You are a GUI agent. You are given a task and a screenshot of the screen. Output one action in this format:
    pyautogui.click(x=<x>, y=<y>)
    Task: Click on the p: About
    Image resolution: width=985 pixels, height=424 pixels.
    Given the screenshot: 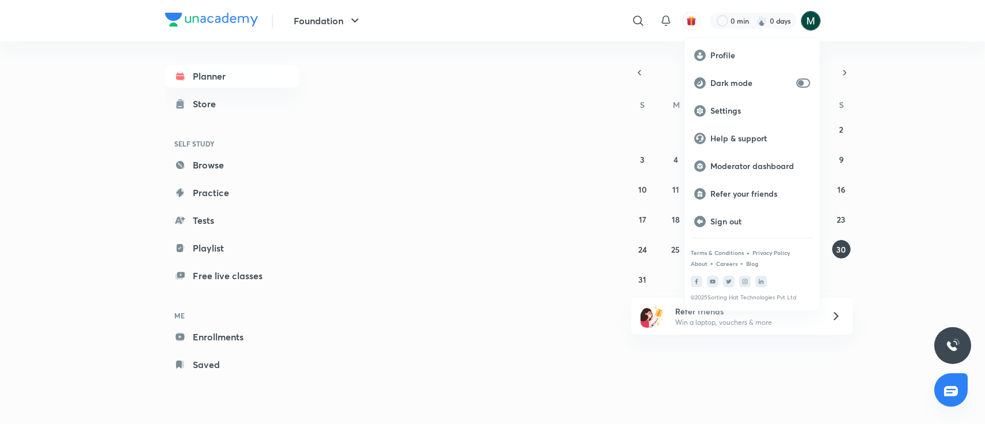 What is the action you would take?
    pyautogui.click(x=699, y=264)
    